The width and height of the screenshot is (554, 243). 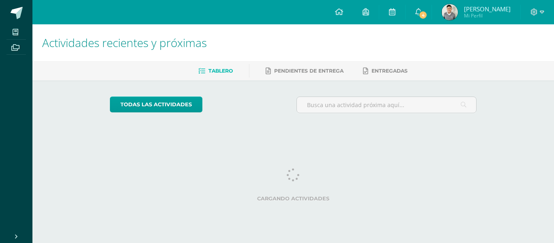 I want to click on span: Mi Perfil, so click(x=487, y=15).